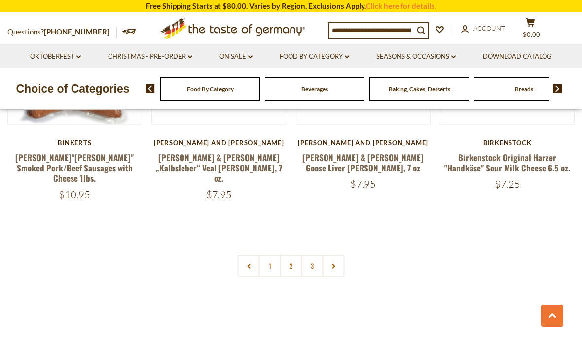 This screenshot has height=340, width=582. Describe the element at coordinates (74, 143) in the screenshot. I see `div: Binkerts` at that location.